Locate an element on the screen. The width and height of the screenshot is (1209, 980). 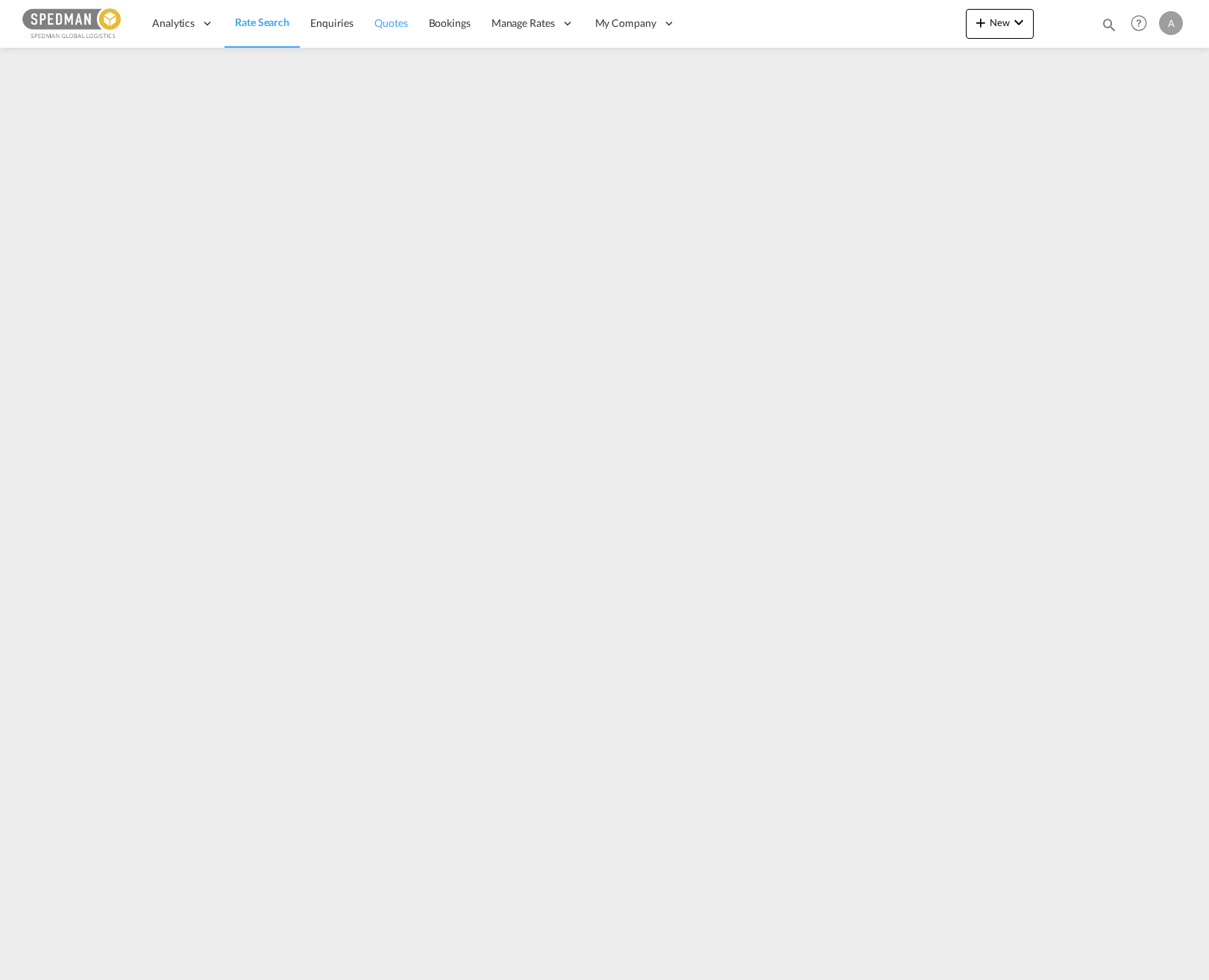
div: Help is located at coordinates (1142, 24).